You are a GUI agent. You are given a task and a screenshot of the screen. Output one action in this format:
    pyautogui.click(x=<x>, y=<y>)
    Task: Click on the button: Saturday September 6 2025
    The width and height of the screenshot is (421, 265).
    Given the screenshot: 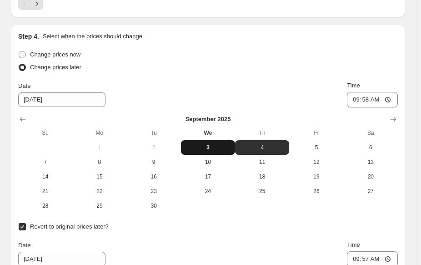 What is the action you would take?
    pyautogui.click(x=371, y=147)
    